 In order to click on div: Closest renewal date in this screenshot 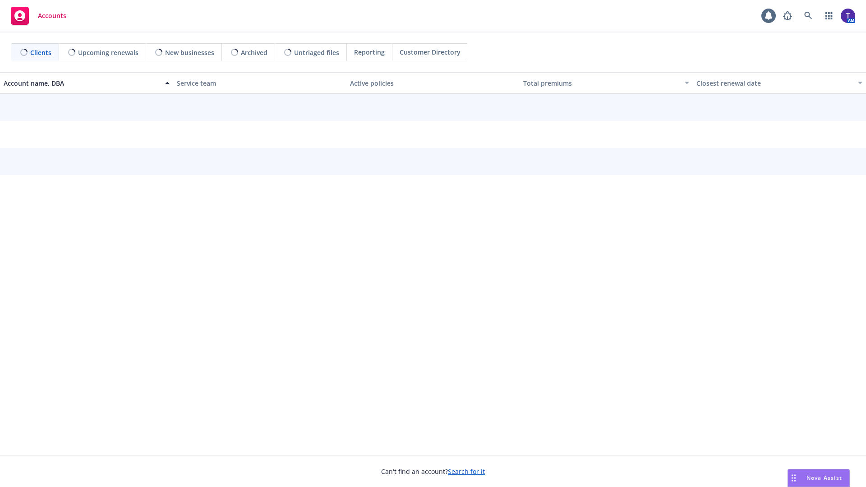, I will do `click(774, 83)`.